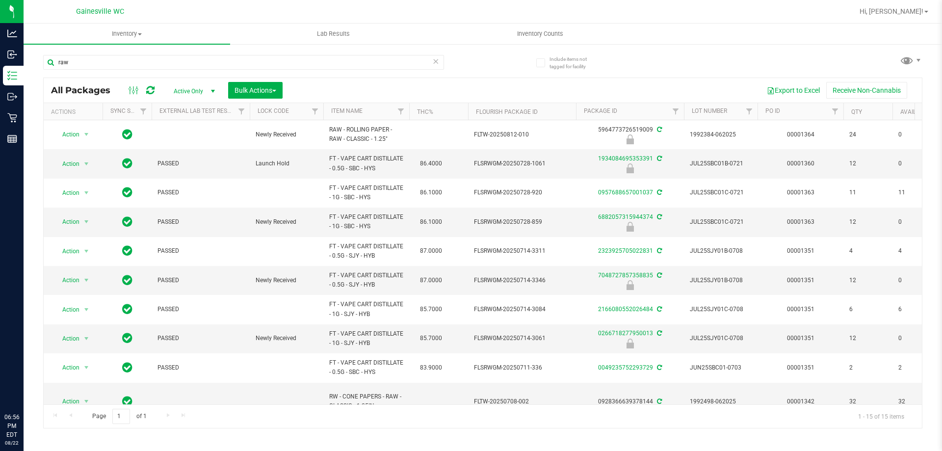 This screenshot has height=451, width=942. I want to click on a: 0957688657001037, so click(626, 192).